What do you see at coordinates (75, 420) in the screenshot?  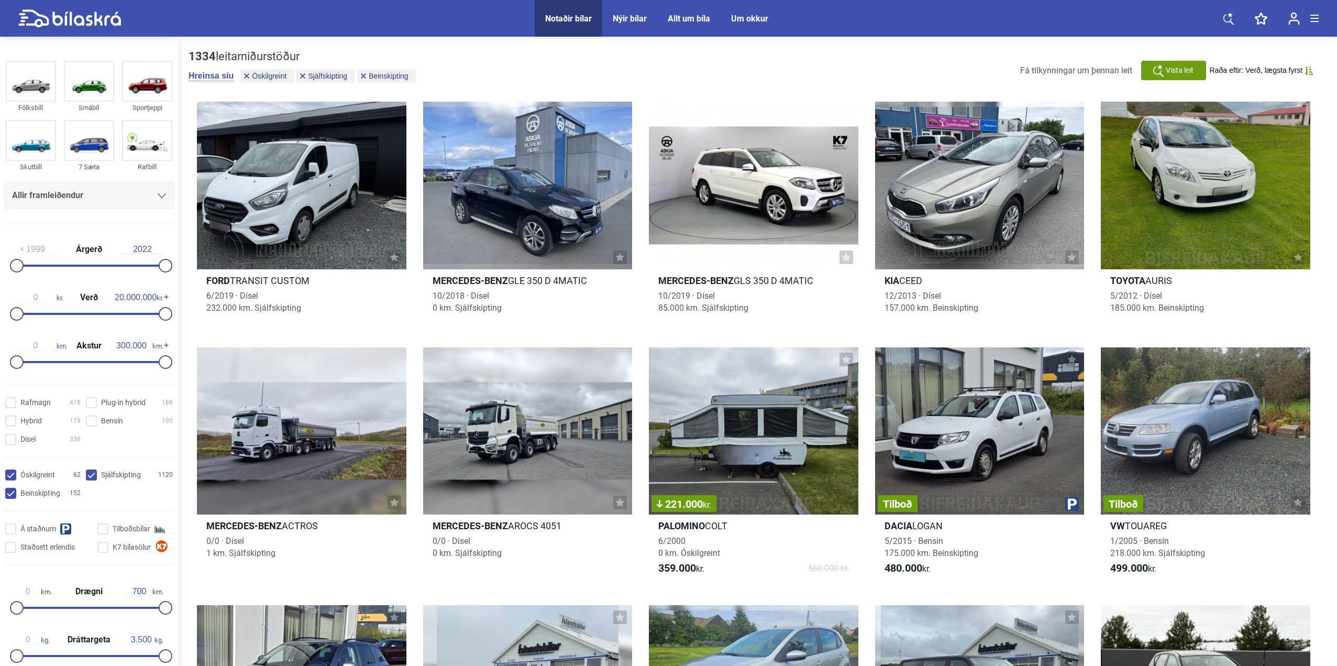 I see `span: 179` at bounding box center [75, 420].